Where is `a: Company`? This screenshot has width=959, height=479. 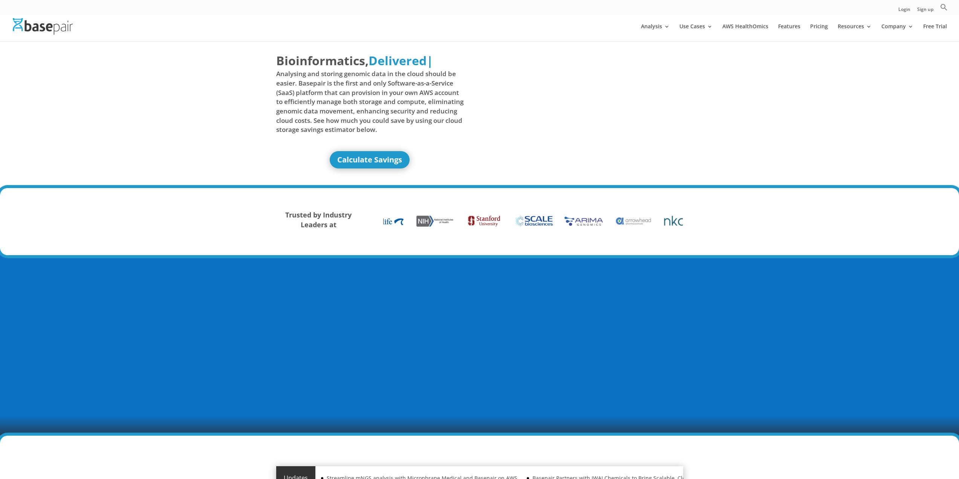
a: Company is located at coordinates (897, 32).